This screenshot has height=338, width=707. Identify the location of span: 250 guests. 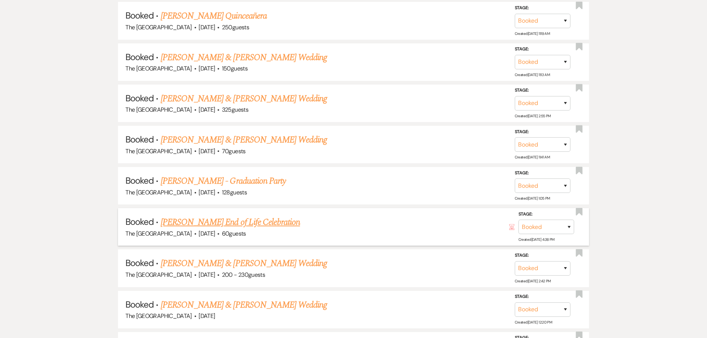
(235, 27).